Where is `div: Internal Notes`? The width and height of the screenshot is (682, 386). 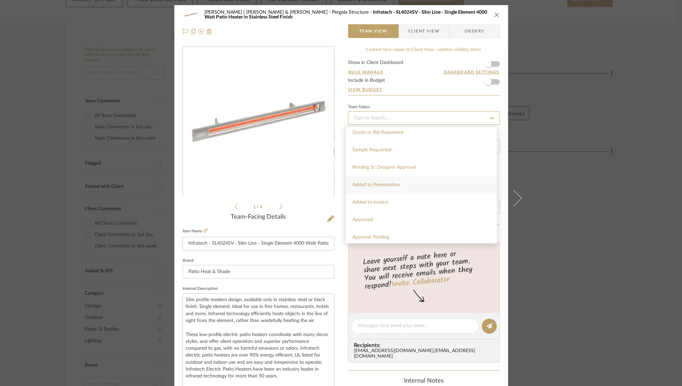 div: Internal Notes is located at coordinates (424, 381).